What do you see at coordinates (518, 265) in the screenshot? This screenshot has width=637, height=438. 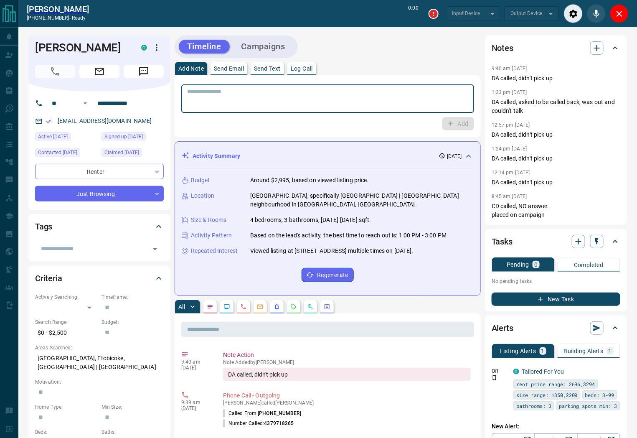 I see `p: Pending` at bounding box center [518, 265].